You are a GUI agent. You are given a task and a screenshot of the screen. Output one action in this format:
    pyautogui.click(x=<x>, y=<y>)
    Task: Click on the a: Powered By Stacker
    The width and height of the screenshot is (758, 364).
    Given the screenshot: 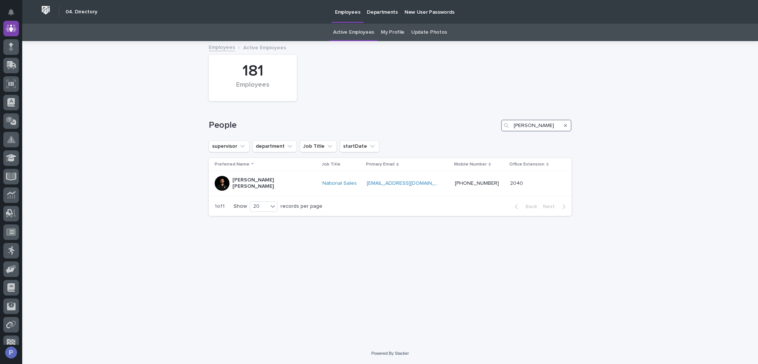 What is the action you would take?
    pyautogui.click(x=390, y=353)
    